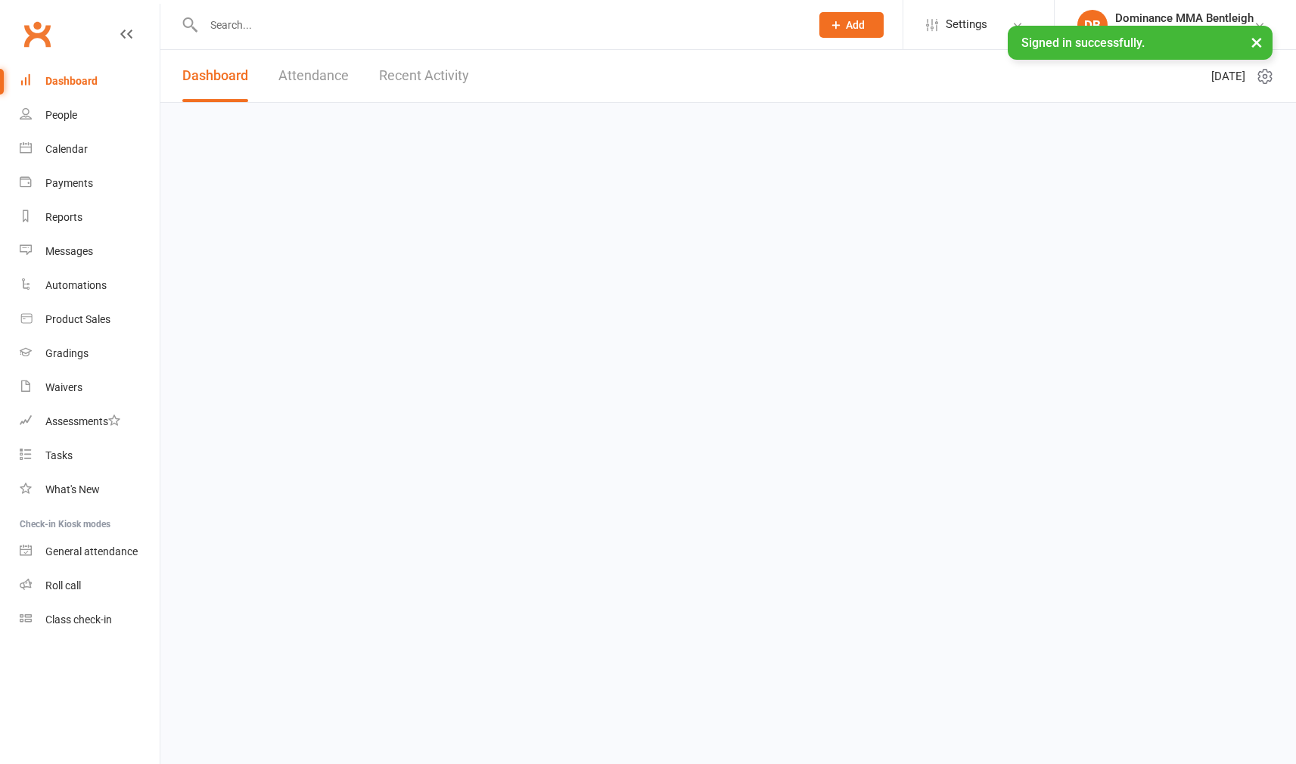 The image size is (1296, 764). I want to click on div: Assessments, so click(82, 421).